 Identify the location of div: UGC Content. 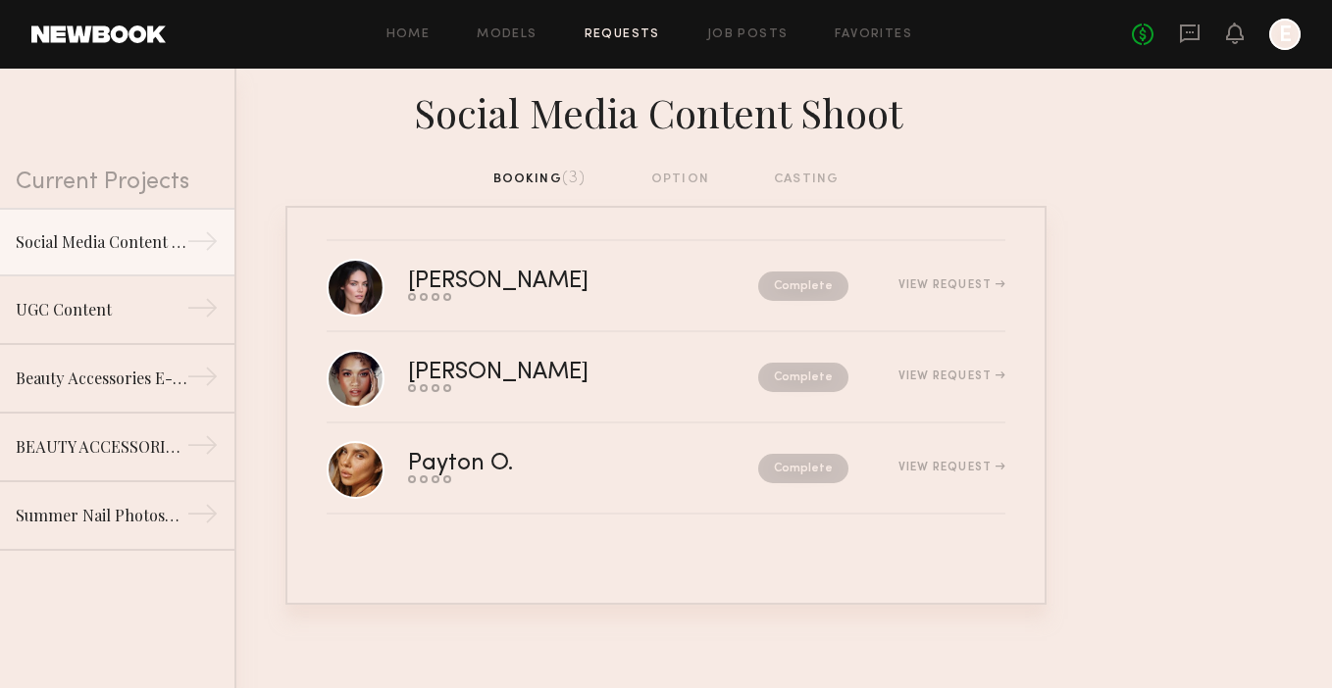
(101, 310).